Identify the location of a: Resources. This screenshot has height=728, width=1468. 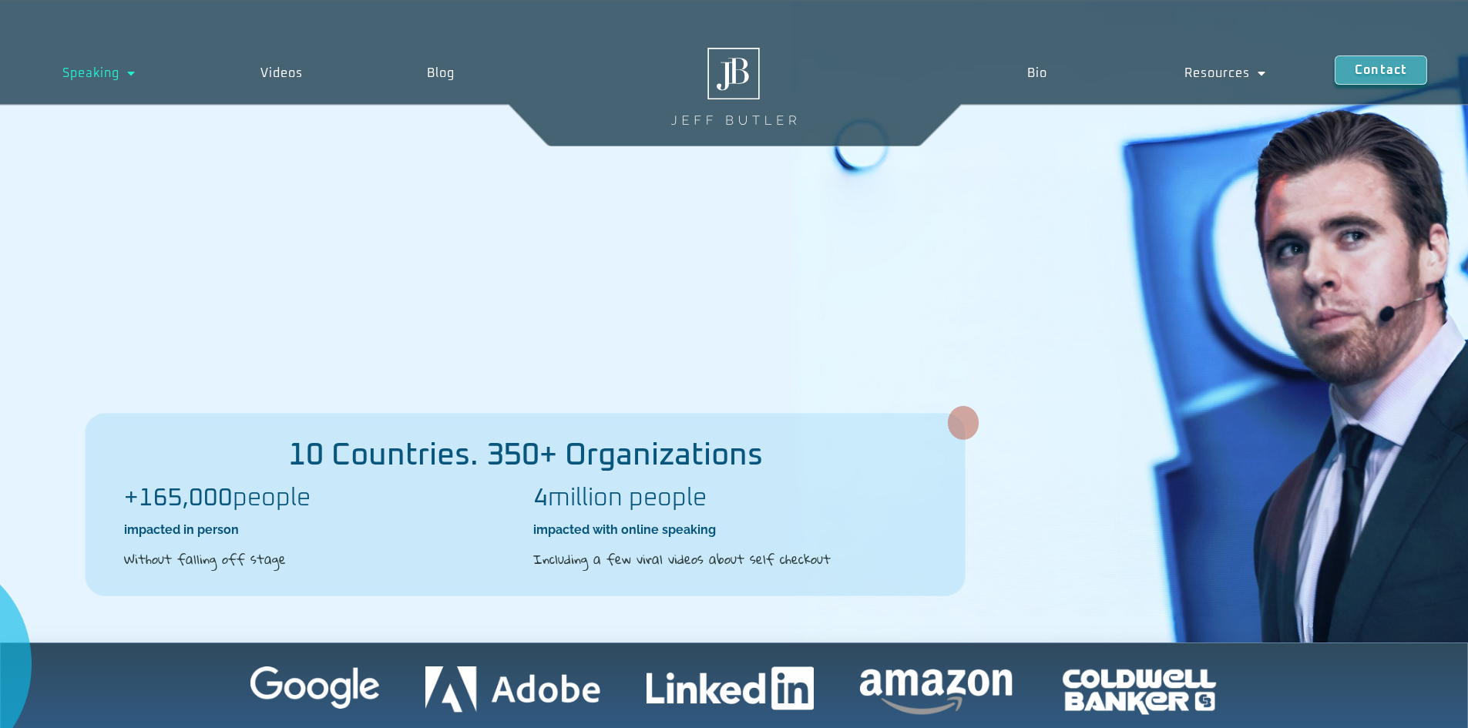
(1225, 73).